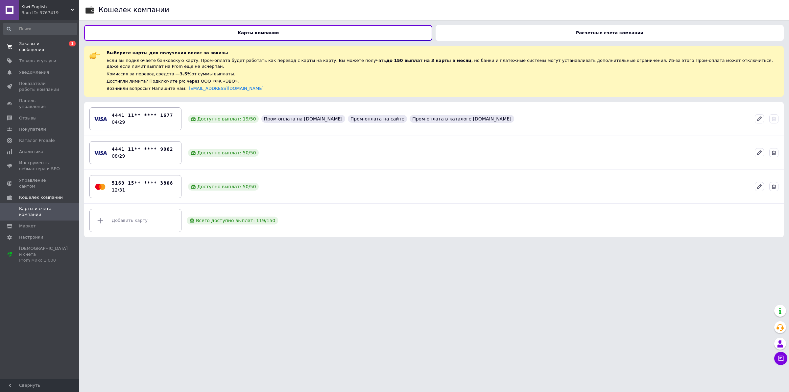 Image resolution: width=789 pixels, height=392 pixels. I want to click on span: Товары и услуги, so click(37, 61).